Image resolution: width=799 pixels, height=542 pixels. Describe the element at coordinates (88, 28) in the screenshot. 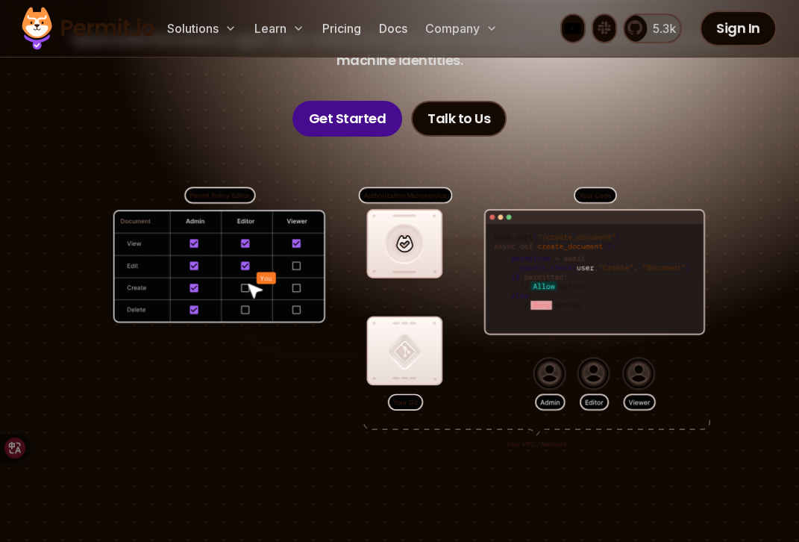

I see `img: Permit logo` at that location.